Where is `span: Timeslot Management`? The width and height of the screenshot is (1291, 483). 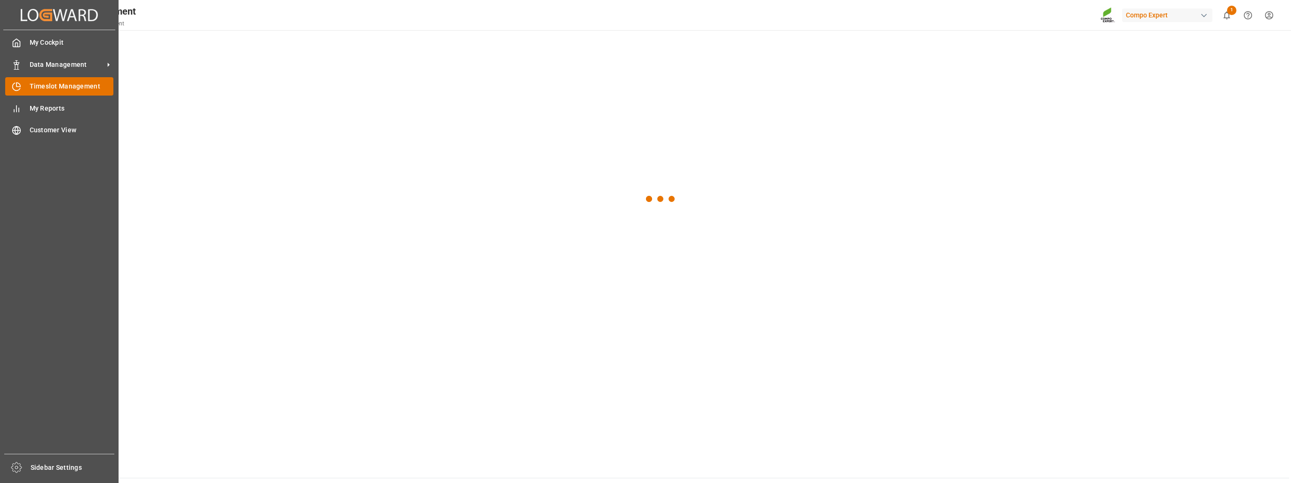
span: Timeslot Management is located at coordinates (72, 86).